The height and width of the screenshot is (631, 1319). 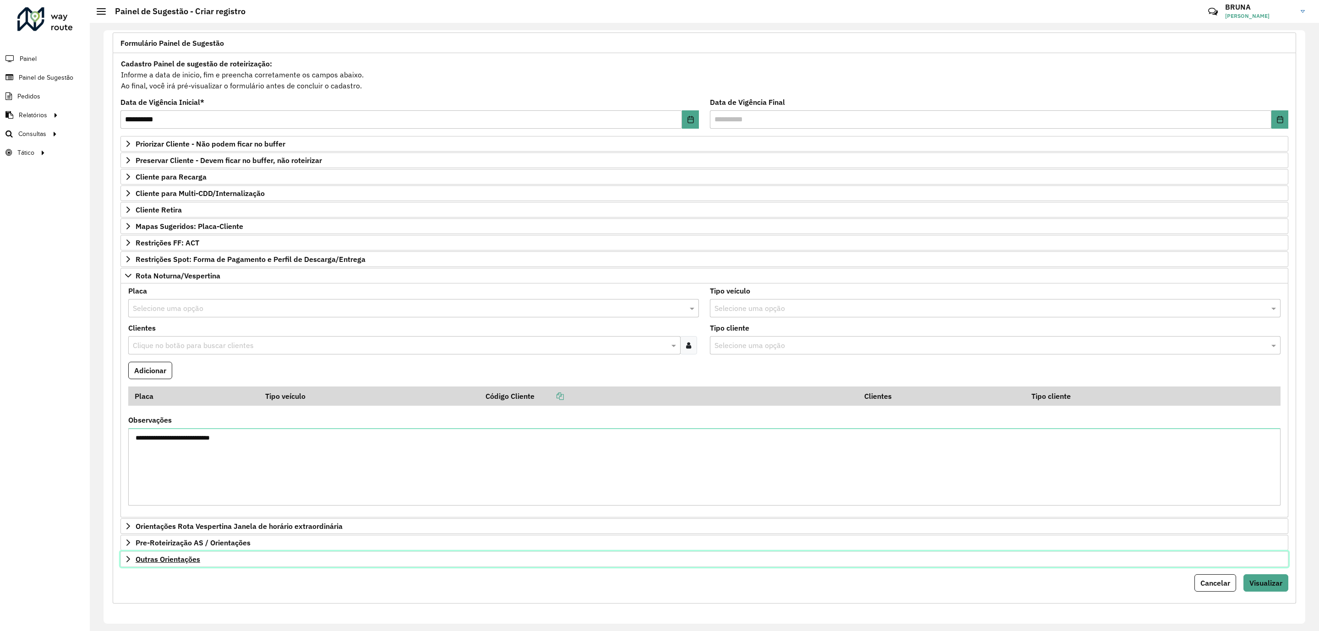 What do you see at coordinates (704, 144) in the screenshot?
I see `a: Priorizar Cliente - Não podem ficar no buffer` at bounding box center [704, 144].